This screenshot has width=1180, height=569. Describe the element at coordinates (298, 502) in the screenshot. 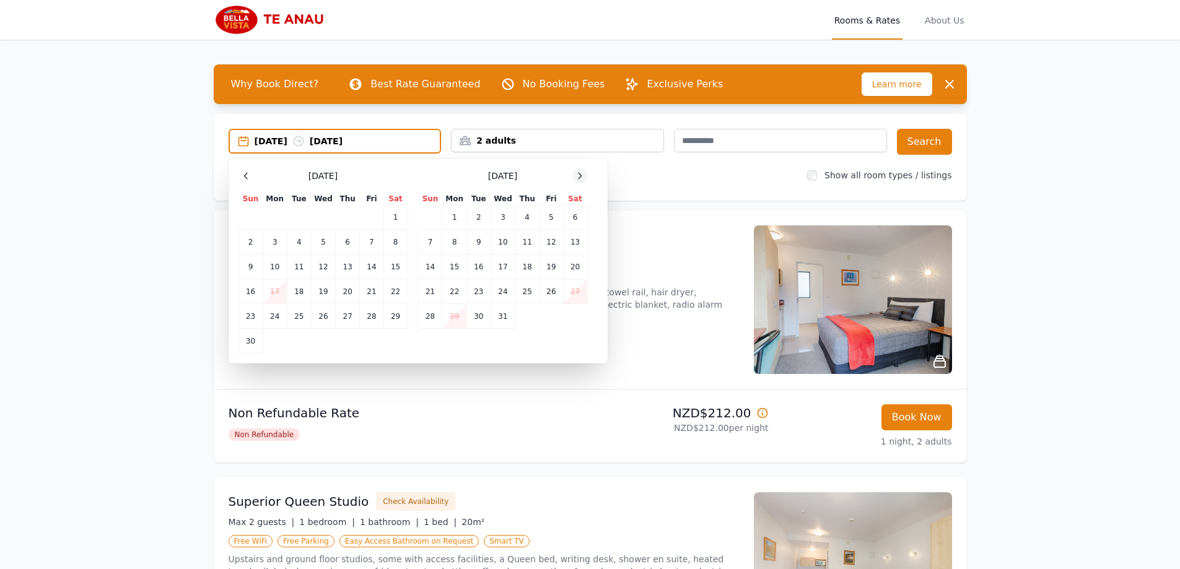

I see `h3: Superior Queen Studio` at that location.